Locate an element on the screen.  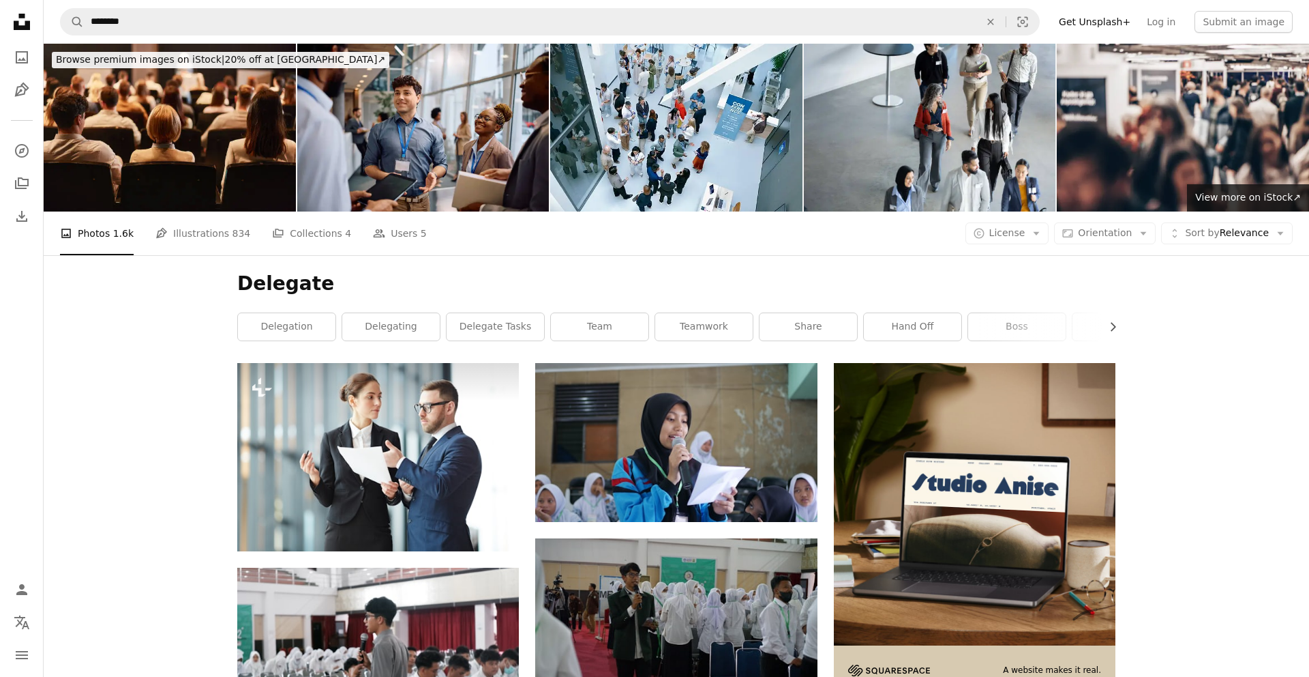
a: Illustrations 834 is located at coordinates (203, 233).